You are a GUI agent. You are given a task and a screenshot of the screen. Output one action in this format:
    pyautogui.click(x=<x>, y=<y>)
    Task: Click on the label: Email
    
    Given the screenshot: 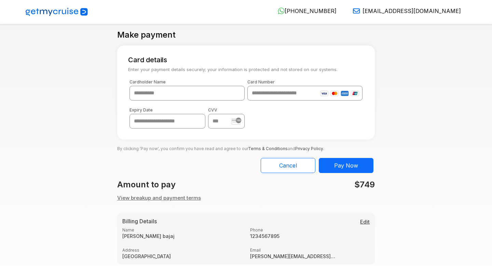 What is the action you would take?
    pyautogui.click(x=310, y=250)
    